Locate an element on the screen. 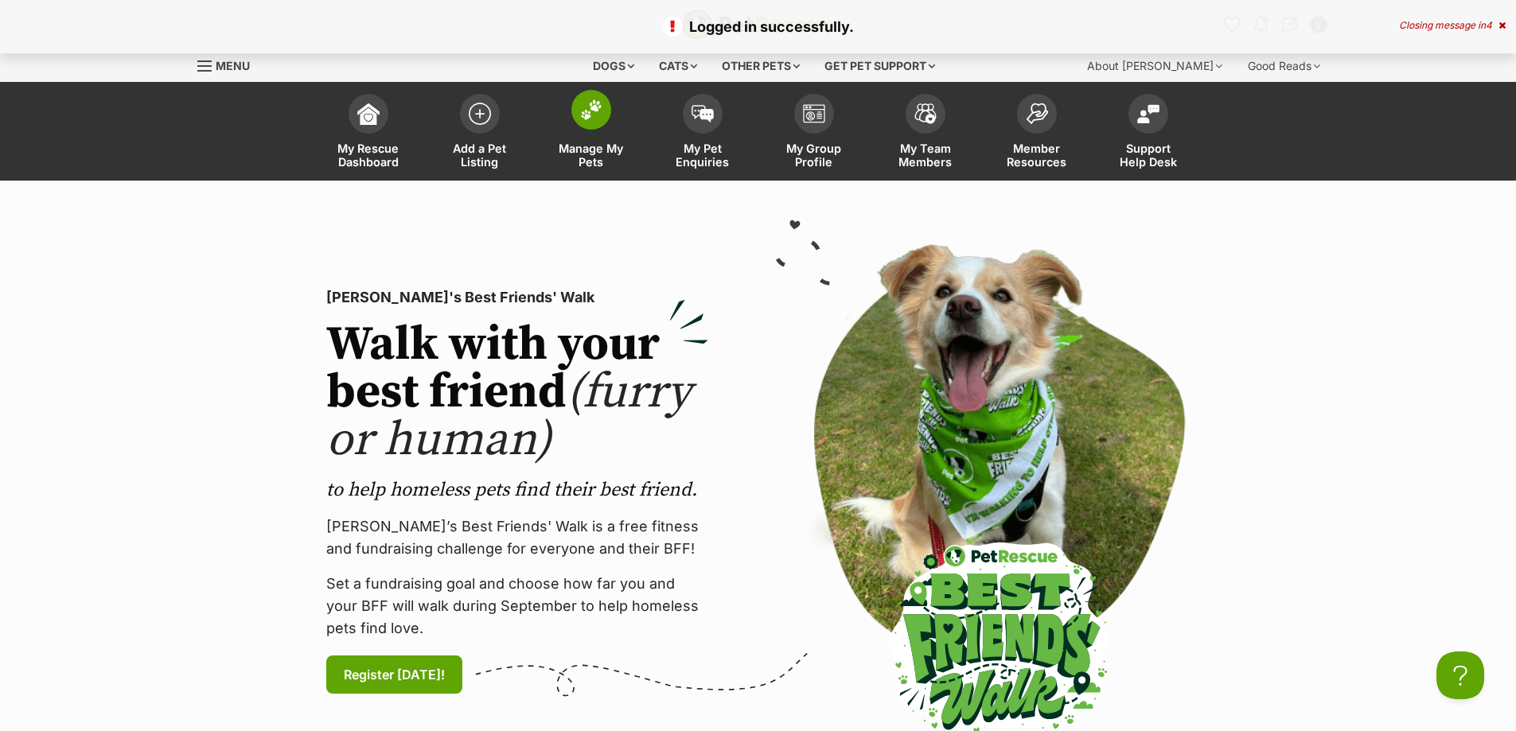  span: My Group Profile is located at coordinates (814, 155).